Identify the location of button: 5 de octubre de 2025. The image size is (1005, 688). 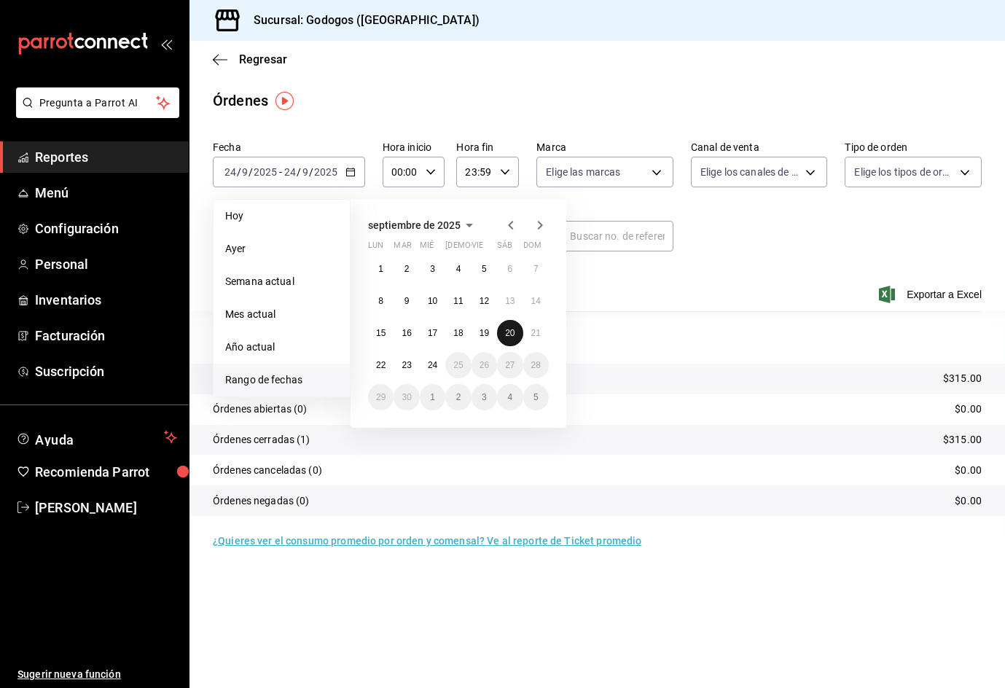
(536, 397).